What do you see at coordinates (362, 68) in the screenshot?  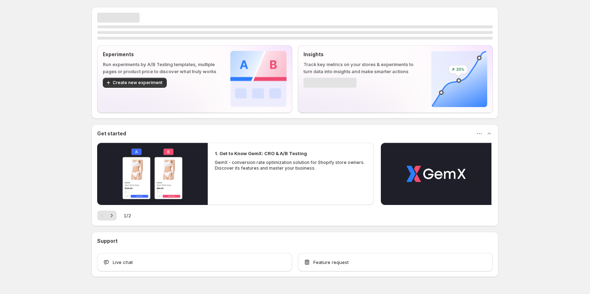 I see `p: Track key metrics on your stores & experiments to turn data into insights and make smarter actions` at bounding box center [362, 68].